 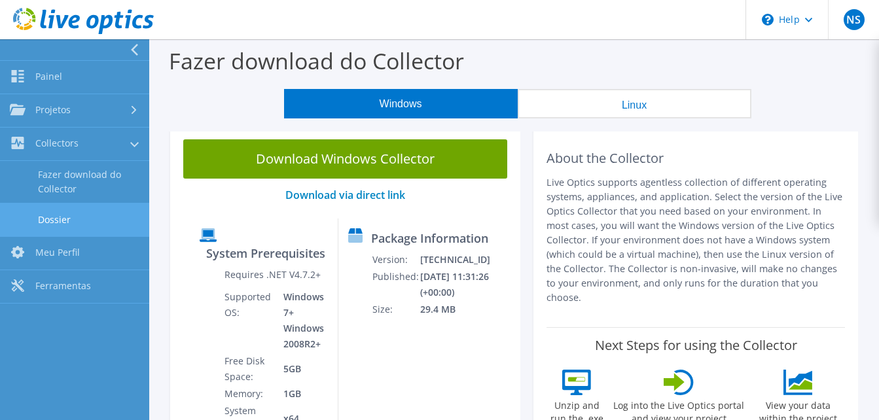 I want to click on label: Package Information, so click(x=430, y=238).